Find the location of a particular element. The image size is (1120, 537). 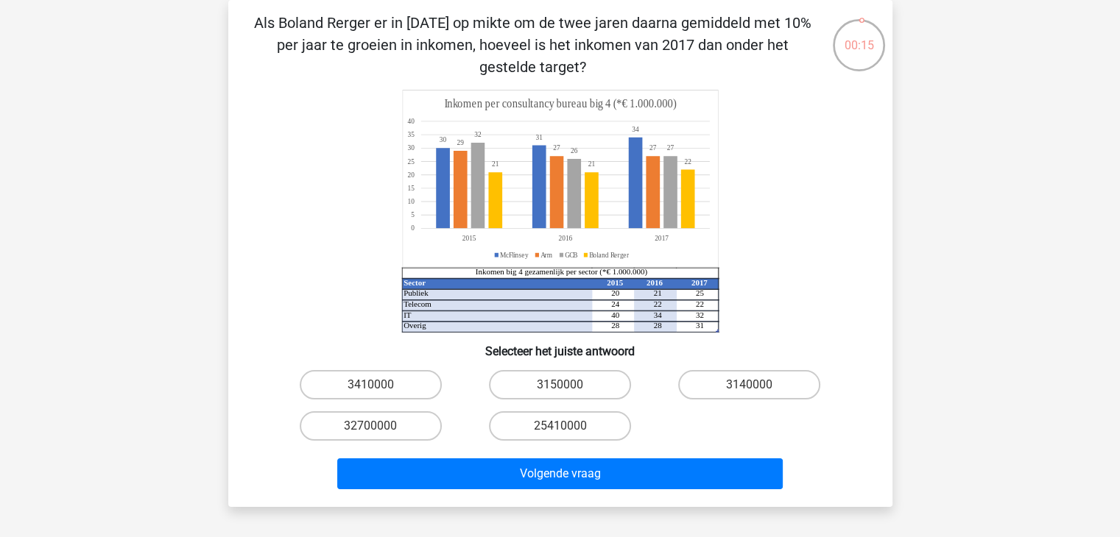

tspan: 5 is located at coordinates (412, 215).